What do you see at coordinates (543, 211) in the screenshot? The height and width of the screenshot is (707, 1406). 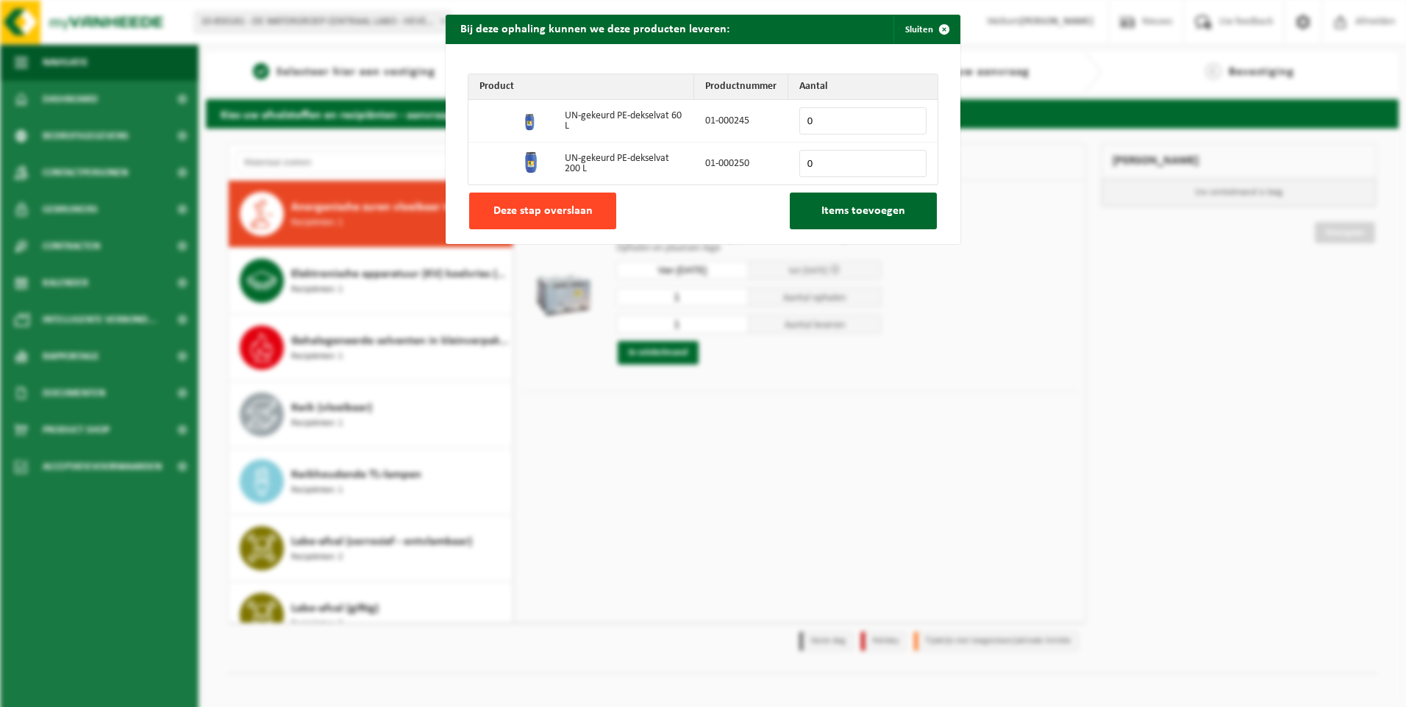 I see `button: Deze stap overslaan` at bounding box center [543, 211].